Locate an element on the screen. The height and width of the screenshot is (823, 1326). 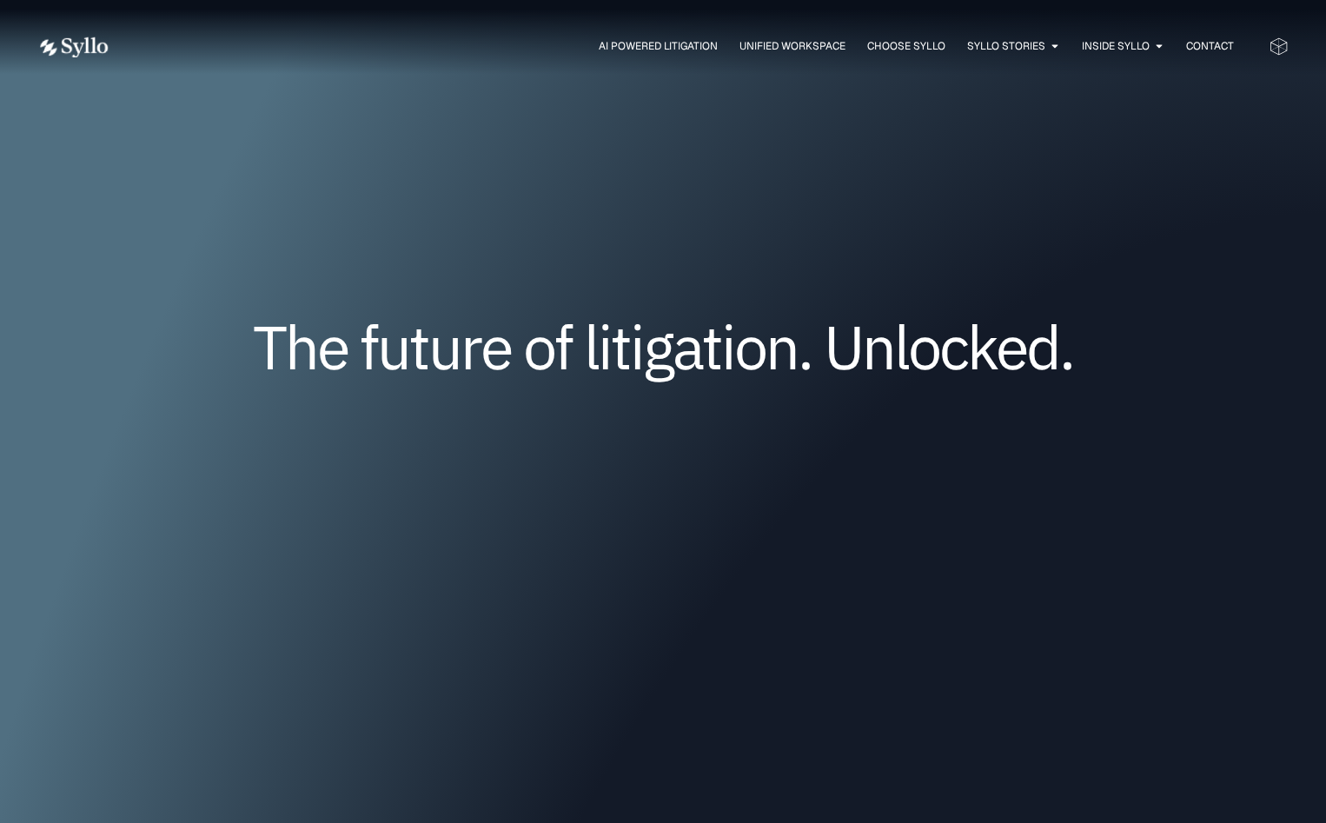
a: Syllo Stories is located at coordinates (1007, 46).